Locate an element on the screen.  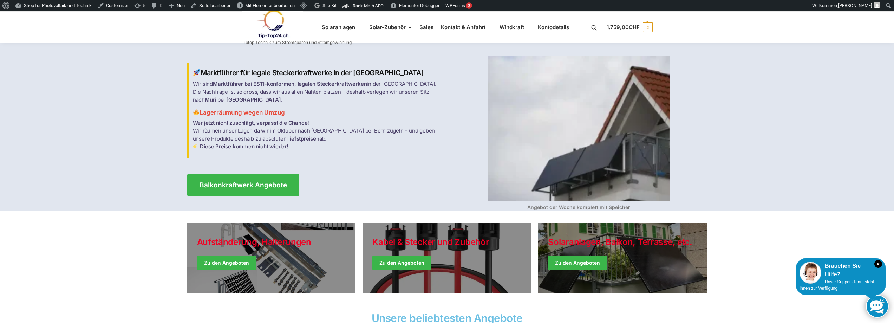
span: Kontakt & Anfahrt is located at coordinates (463, 27).